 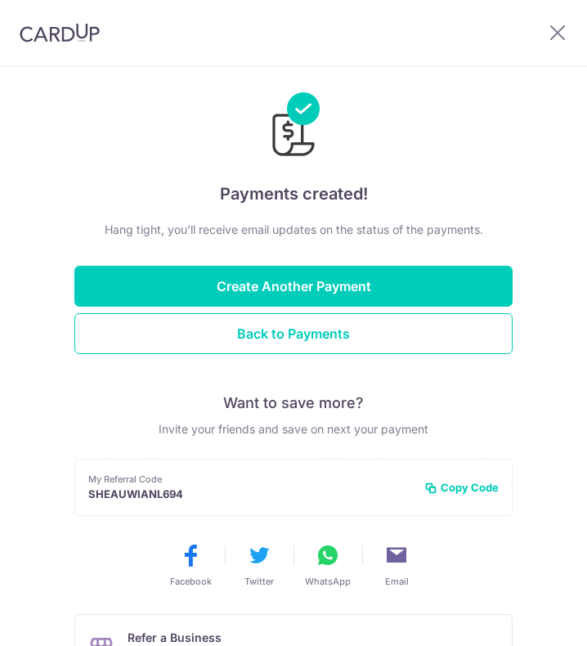 What do you see at coordinates (293, 230) in the screenshot?
I see `p: Hang tight, you’ll receive email updates on the status of the payments.` at bounding box center [293, 230].